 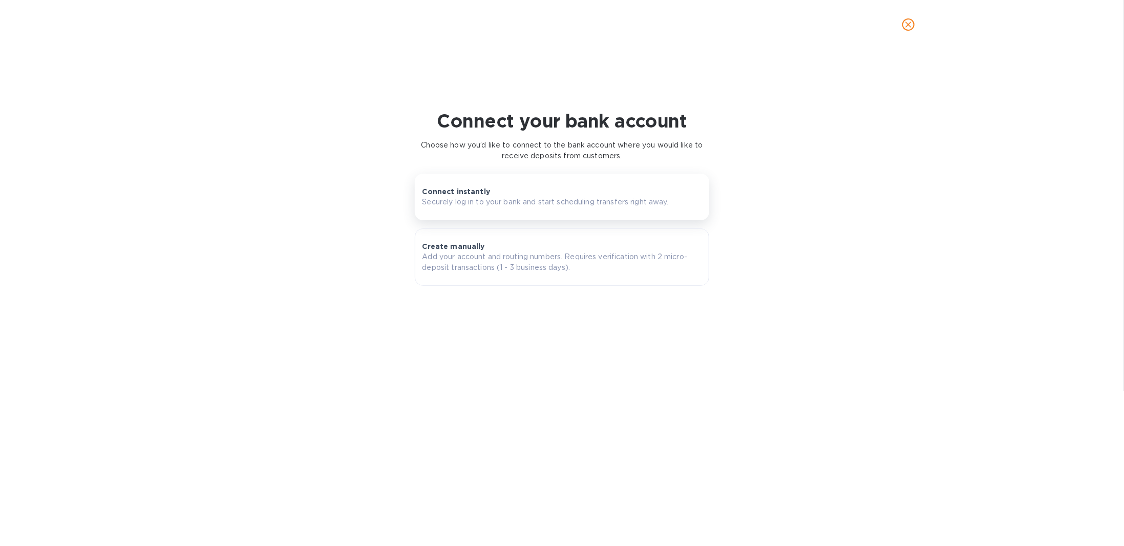 What do you see at coordinates (562, 262) in the screenshot?
I see `p: Add your account and routing numbers. Requires verification with 2 micro-deposit transactions (1 ...` at bounding box center [562, 262].